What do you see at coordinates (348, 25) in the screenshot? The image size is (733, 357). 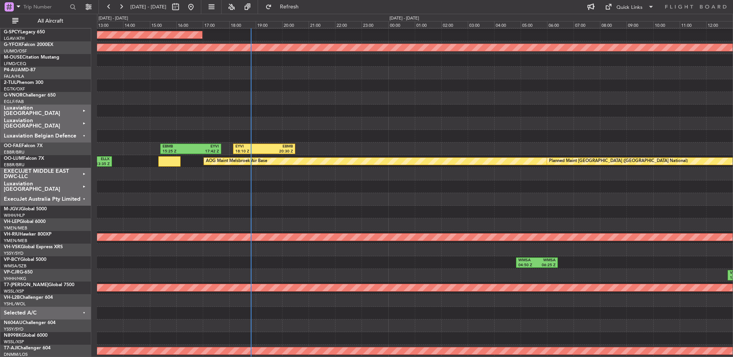 I see `div: 22:00` at bounding box center [348, 25].